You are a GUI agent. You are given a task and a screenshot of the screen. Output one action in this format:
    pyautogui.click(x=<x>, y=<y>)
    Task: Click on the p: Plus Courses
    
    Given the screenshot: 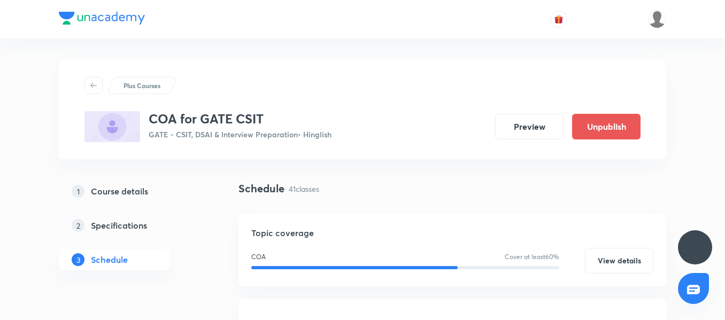 What is the action you would take?
    pyautogui.click(x=142, y=86)
    